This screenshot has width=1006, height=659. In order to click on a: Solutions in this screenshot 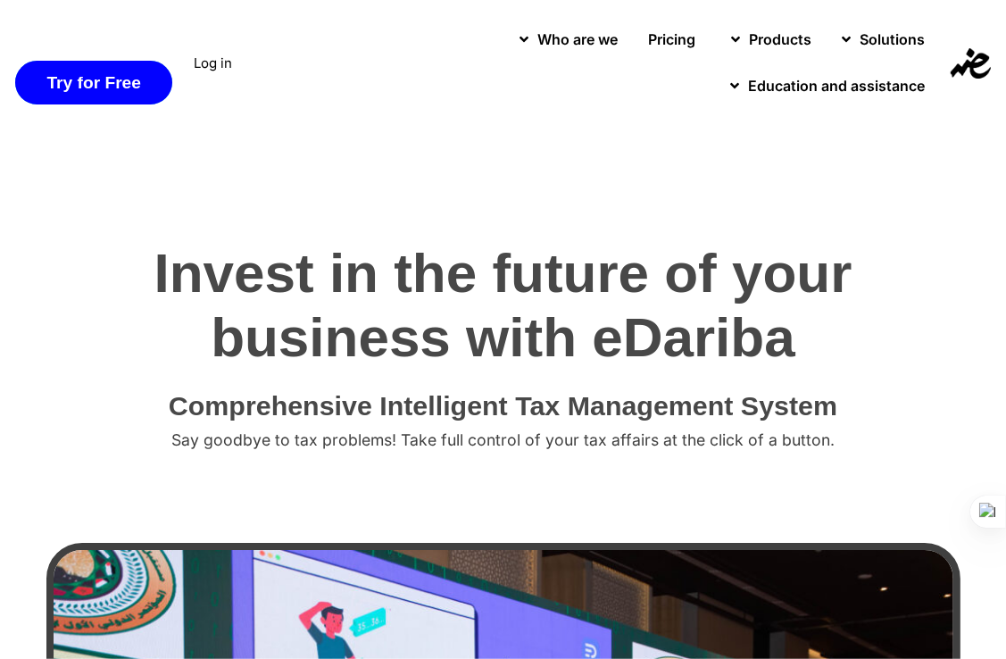, I will do `click(881, 39)`.